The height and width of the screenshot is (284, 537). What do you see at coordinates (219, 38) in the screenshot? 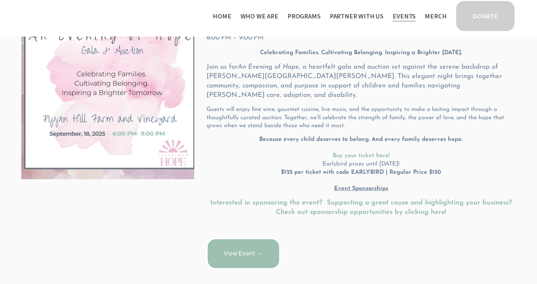
I see `time: 6:00 PM` at bounding box center [219, 38].